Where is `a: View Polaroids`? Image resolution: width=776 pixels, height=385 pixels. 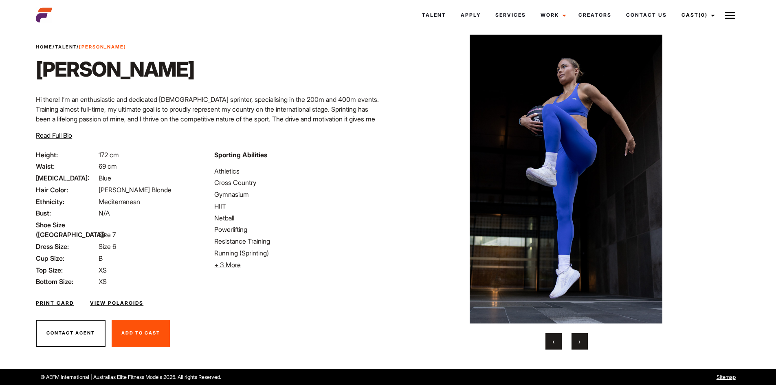 a: View Polaroids is located at coordinates (116, 303).